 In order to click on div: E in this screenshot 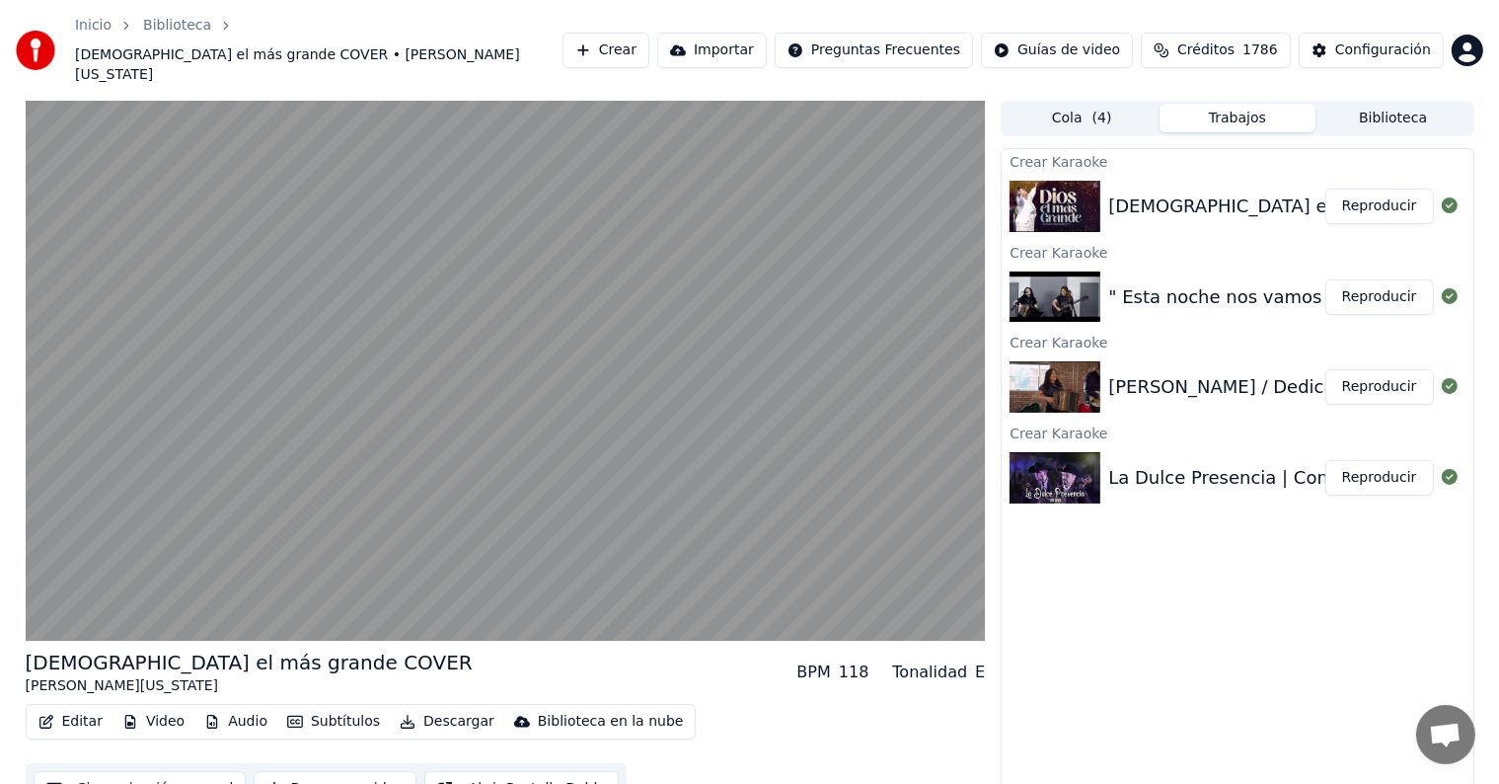, I will do `click(980, 672)`.